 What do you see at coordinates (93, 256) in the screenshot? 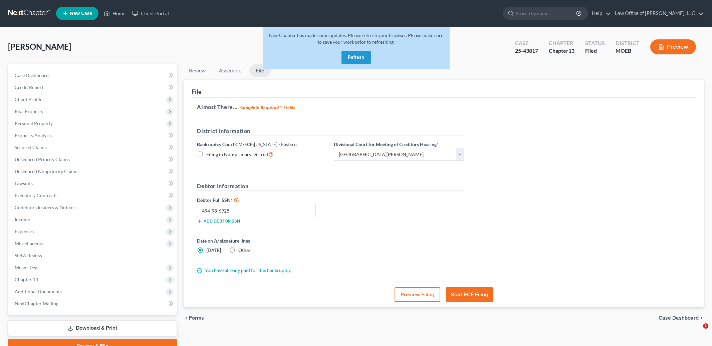
I see `a: SOFA Review` at bounding box center [93, 256].